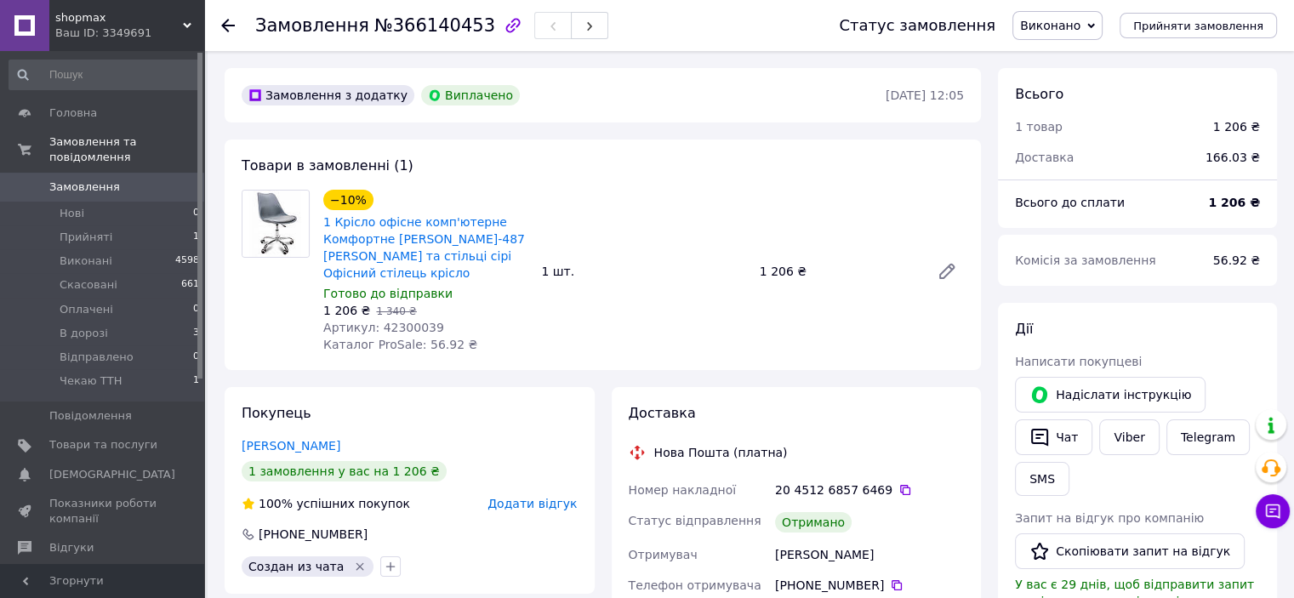 This screenshot has height=598, width=1294. What do you see at coordinates (1039, 94) in the screenshot?
I see `span: Всього` at bounding box center [1039, 94].